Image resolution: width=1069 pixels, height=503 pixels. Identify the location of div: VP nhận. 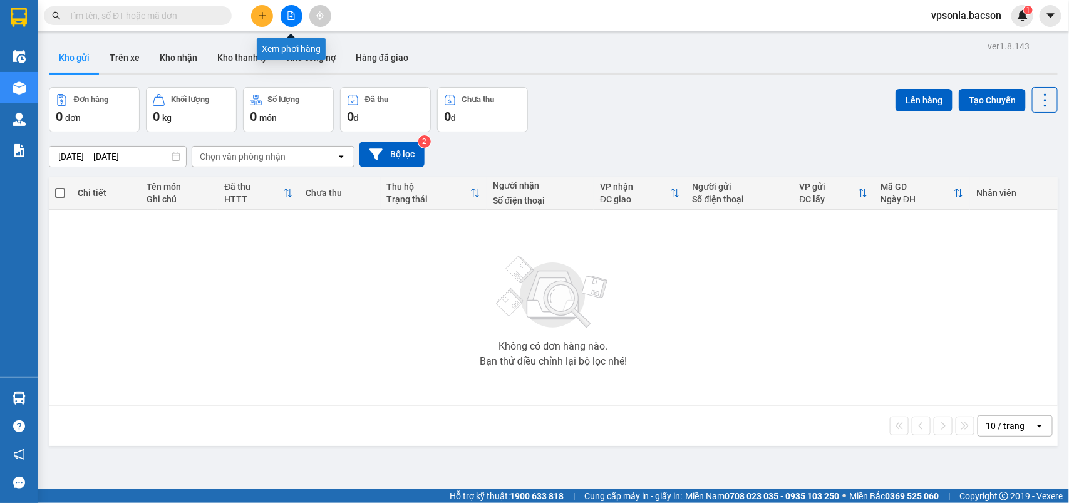
(635, 187).